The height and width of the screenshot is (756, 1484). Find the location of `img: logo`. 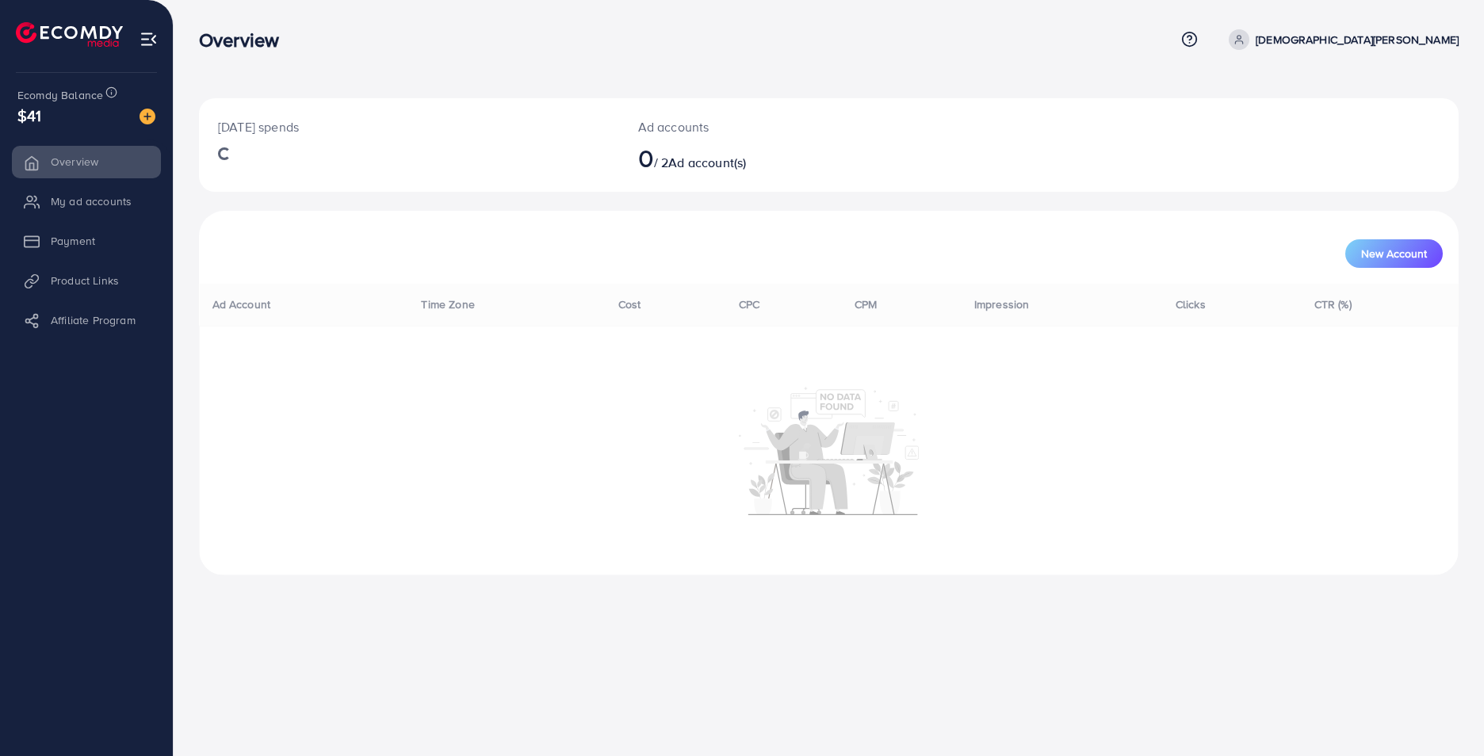

img: logo is located at coordinates (69, 34).